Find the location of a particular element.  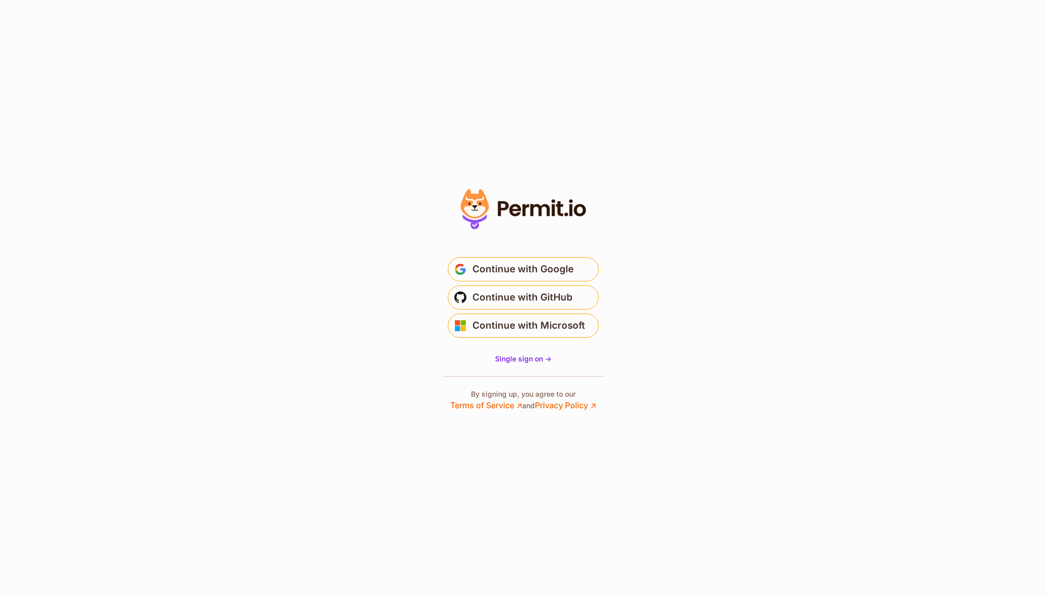

span: Continue with Microsoft is located at coordinates (529, 326).